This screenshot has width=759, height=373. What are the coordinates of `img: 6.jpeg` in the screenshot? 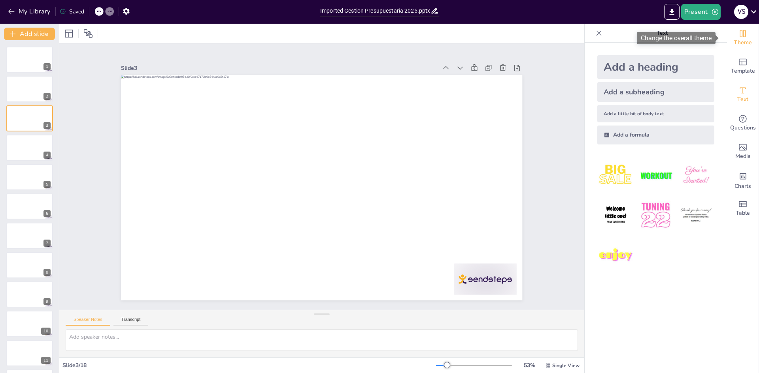 It's located at (696, 215).